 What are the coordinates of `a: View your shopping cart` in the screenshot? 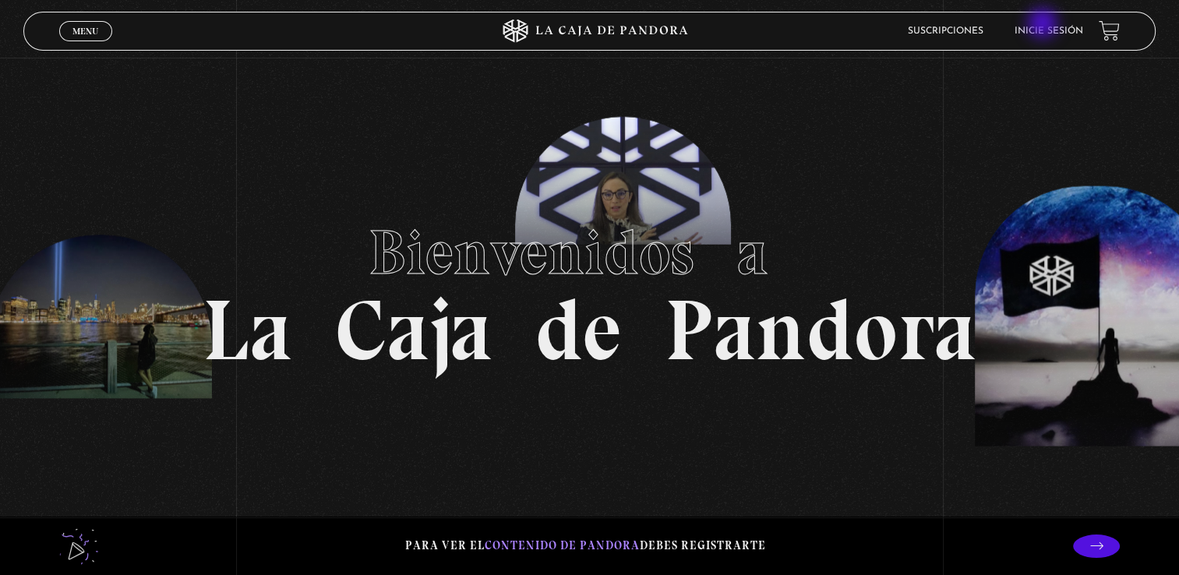 It's located at (1109, 30).